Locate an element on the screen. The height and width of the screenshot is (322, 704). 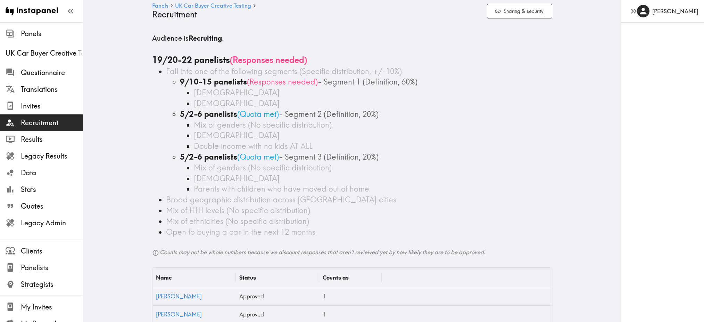
span: Invites is located at coordinates (52, 106).